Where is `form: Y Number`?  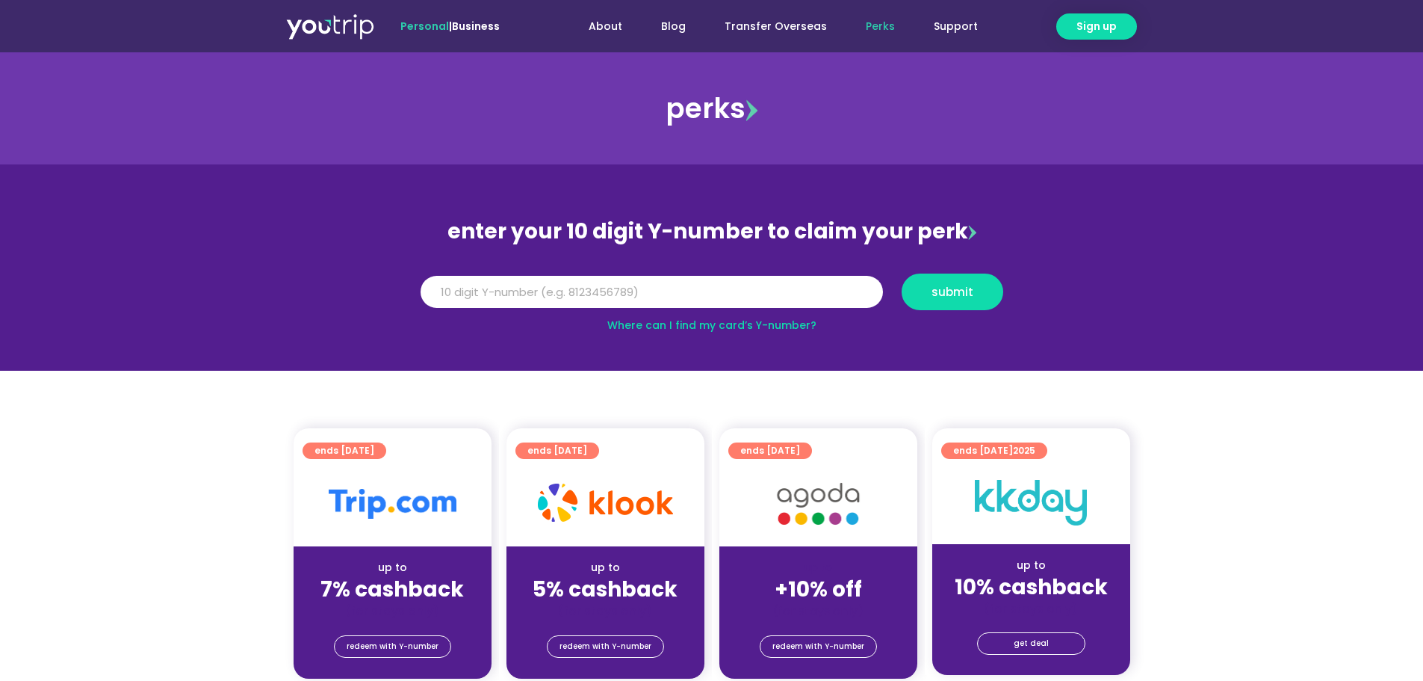
form: Y Number is located at coordinates (712, 297).